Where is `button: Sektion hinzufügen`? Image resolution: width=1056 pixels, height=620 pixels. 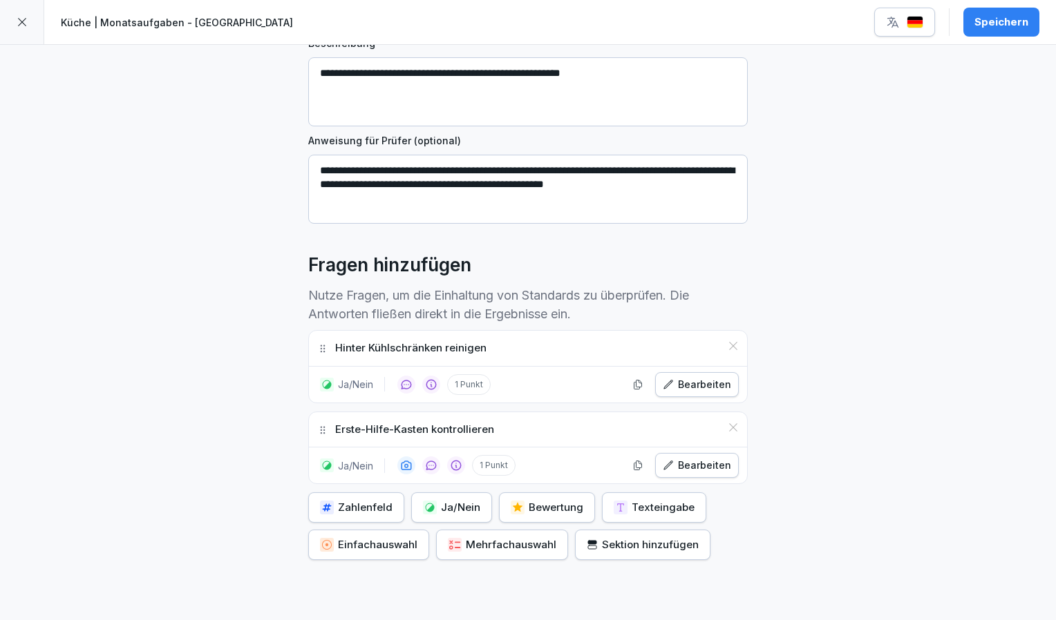
button: Sektion hinzufügen is located at coordinates (643, 545).